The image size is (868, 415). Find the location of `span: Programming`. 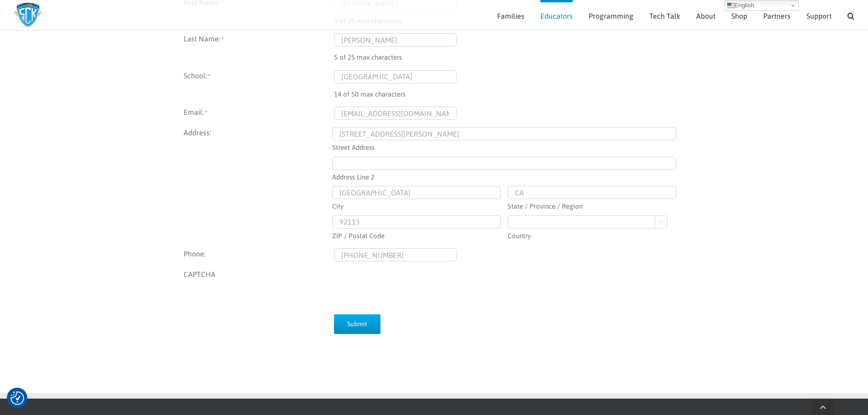

span: Programming is located at coordinates (611, 16).